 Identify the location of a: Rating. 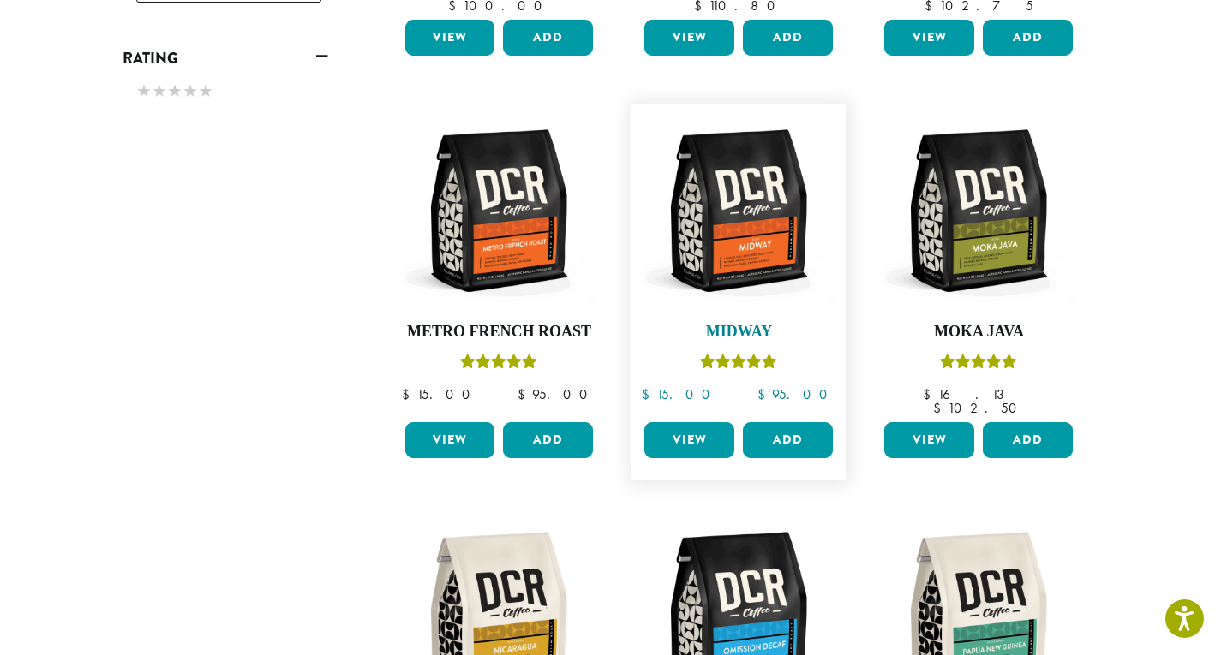
(225, 58).